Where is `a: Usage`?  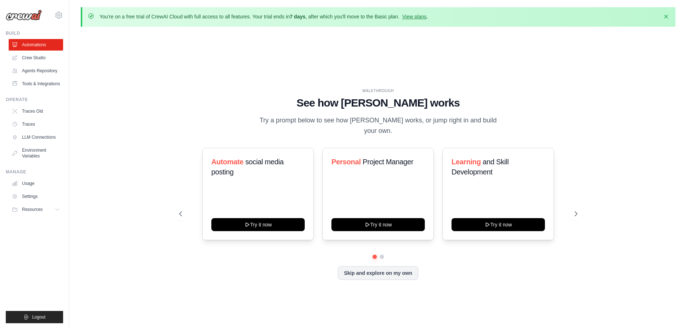 a: Usage is located at coordinates (36, 183).